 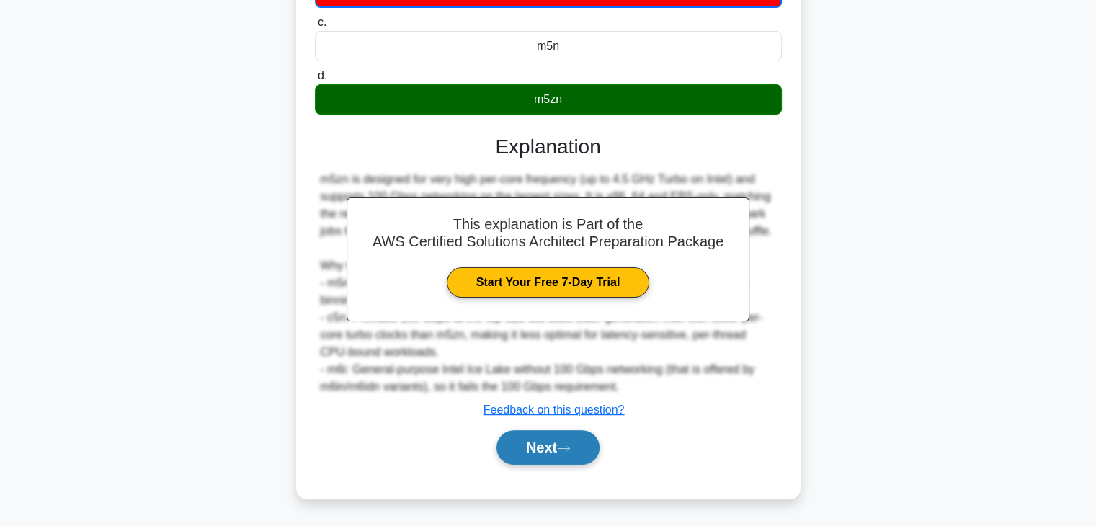 What do you see at coordinates (548, 46) in the screenshot?
I see `div: m5n` at bounding box center [548, 46].